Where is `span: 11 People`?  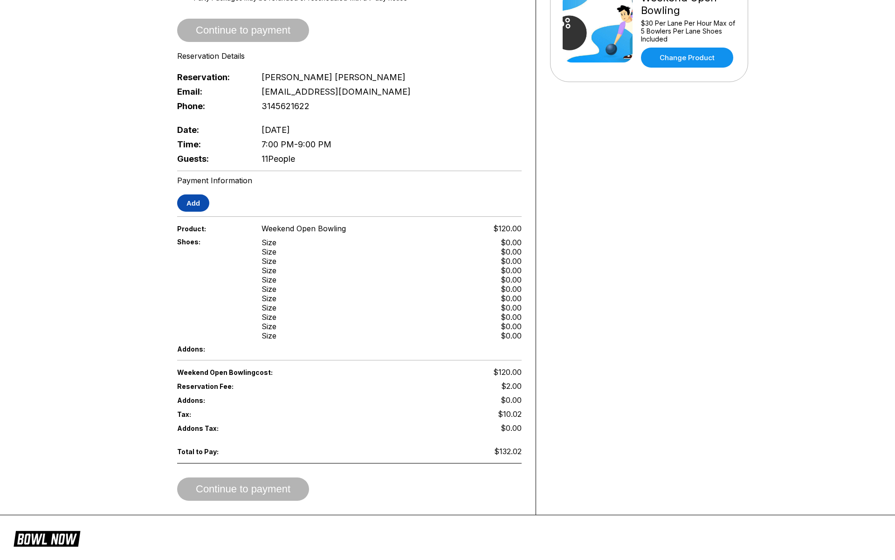
span: 11 People is located at coordinates (278, 158).